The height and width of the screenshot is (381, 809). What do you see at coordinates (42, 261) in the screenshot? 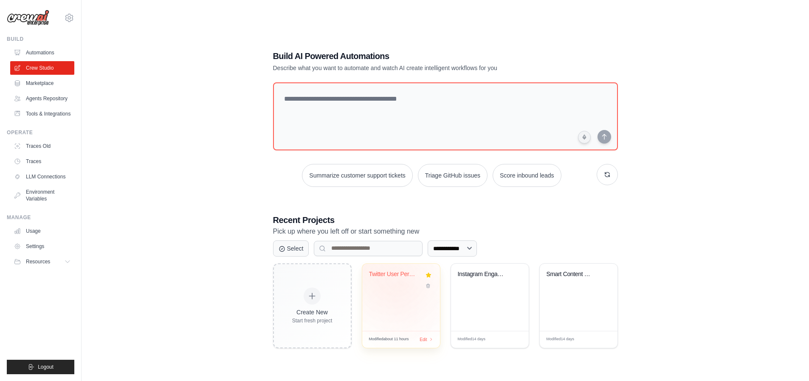
I see `button: Resources` at bounding box center [42, 261].